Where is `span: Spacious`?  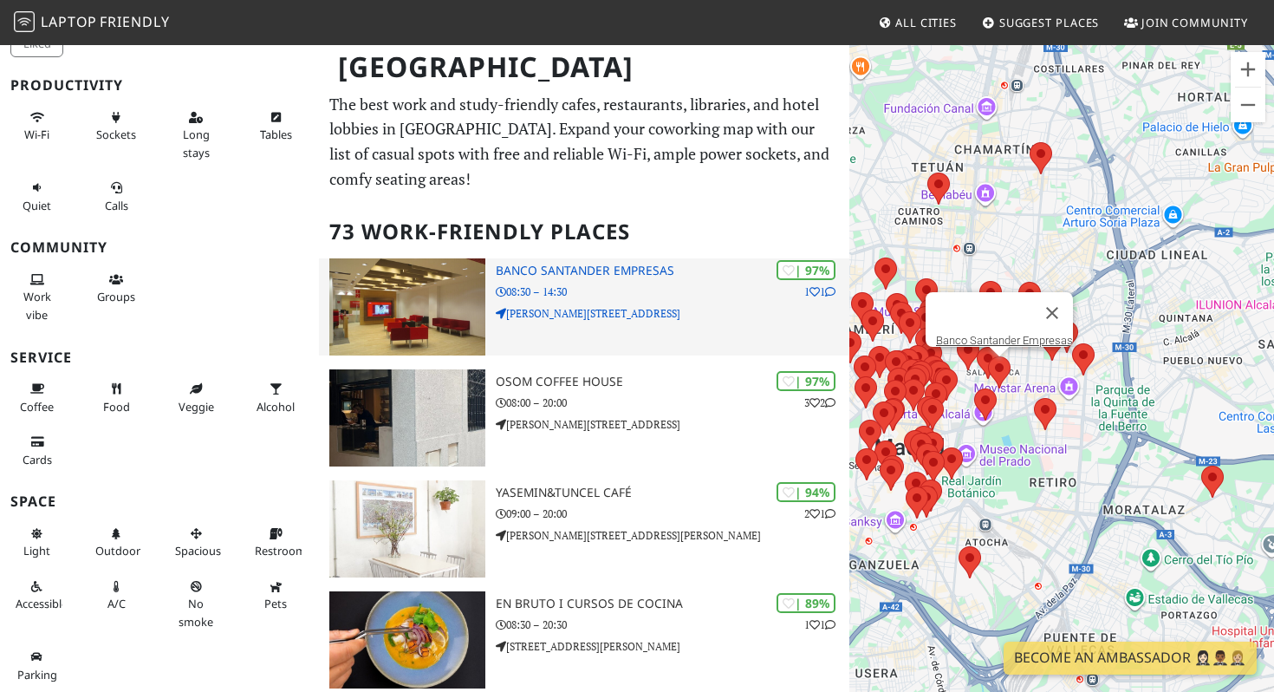
span: Spacious is located at coordinates (198, 550).